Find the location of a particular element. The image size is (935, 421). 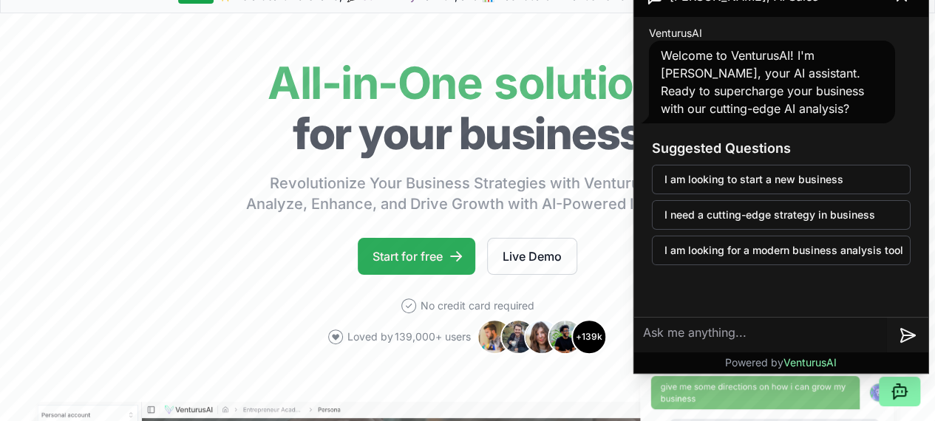

img: Avatar 1 is located at coordinates (494, 337).